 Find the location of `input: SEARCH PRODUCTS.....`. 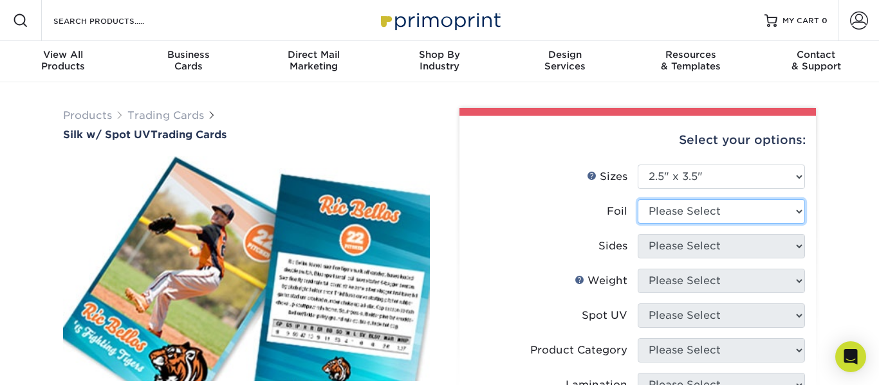

input: SEARCH PRODUCTS..... is located at coordinates (114, 21).